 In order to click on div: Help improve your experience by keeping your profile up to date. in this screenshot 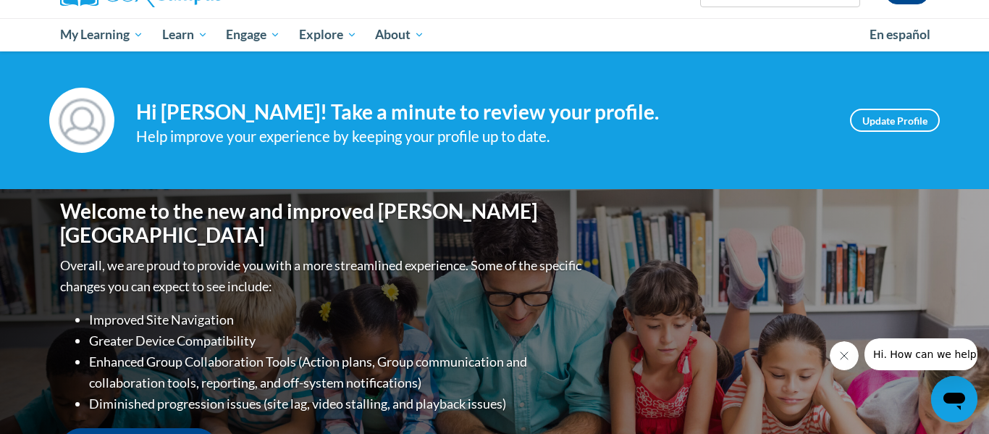, I will do `click(482, 136)`.